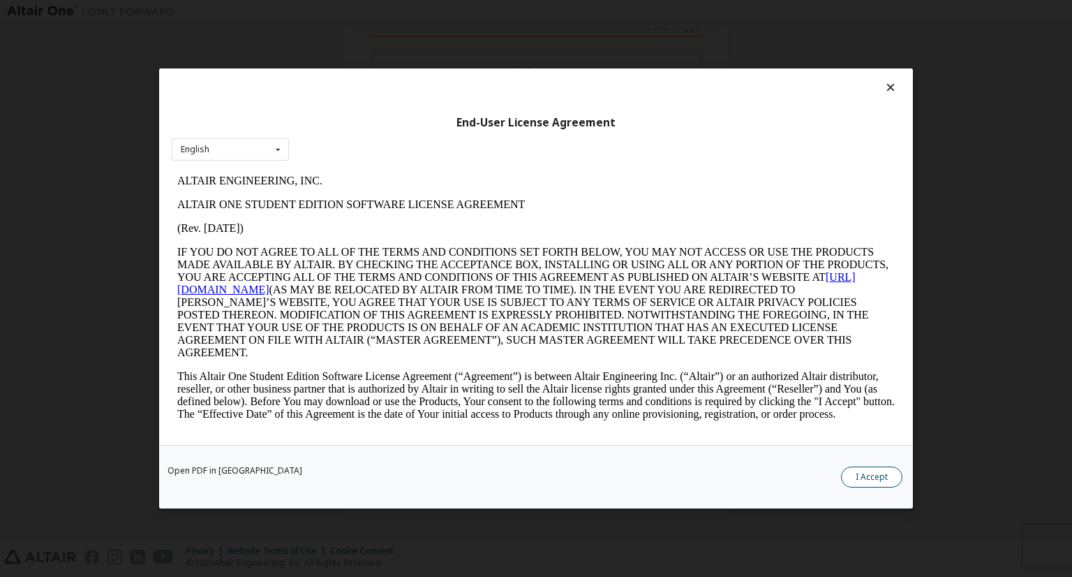 This screenshot has width=1072, height=577. What do you see at coordinates (364, 12) in the screenshot?
I see `p: ALTAIR ENGINEERING, INC.` at bounding box center [364, 12].